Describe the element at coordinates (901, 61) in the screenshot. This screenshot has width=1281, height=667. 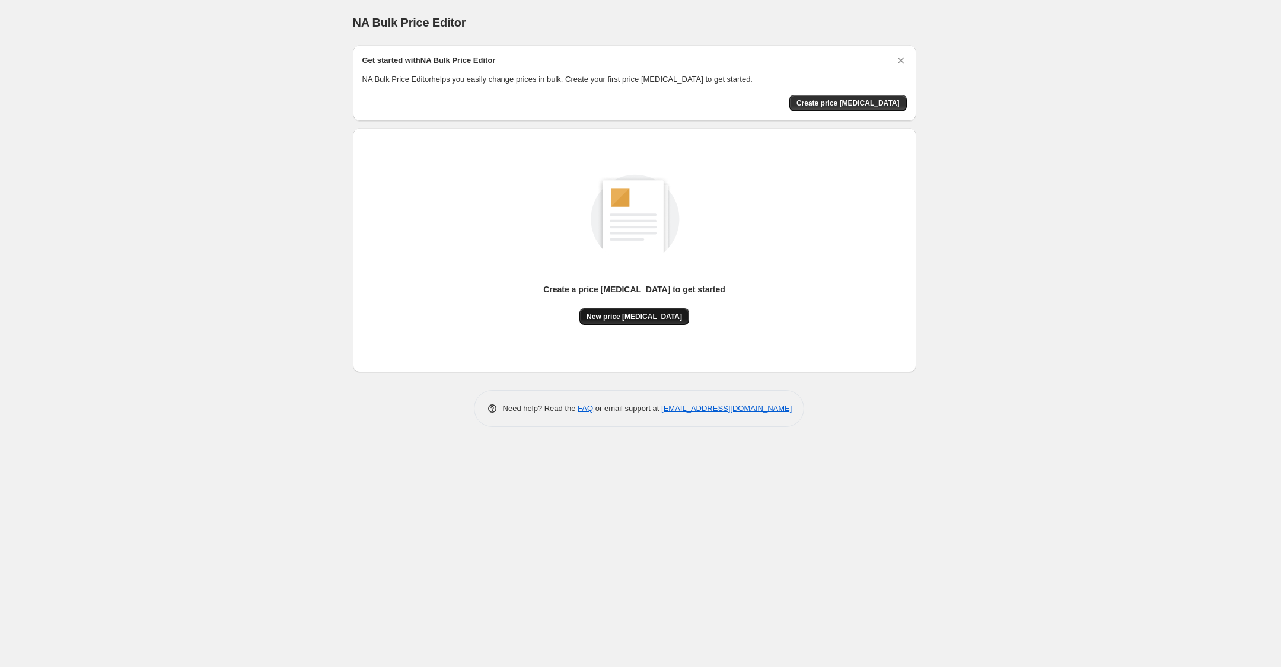
I see `button: Dismiss card` at that location.